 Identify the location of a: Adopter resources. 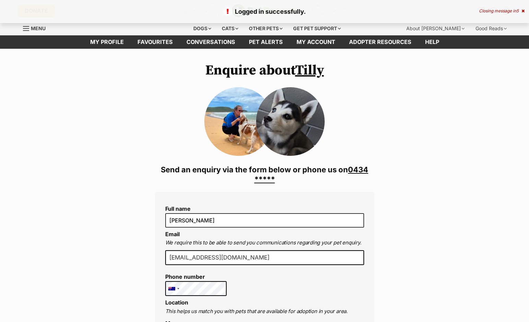
(380, 42).